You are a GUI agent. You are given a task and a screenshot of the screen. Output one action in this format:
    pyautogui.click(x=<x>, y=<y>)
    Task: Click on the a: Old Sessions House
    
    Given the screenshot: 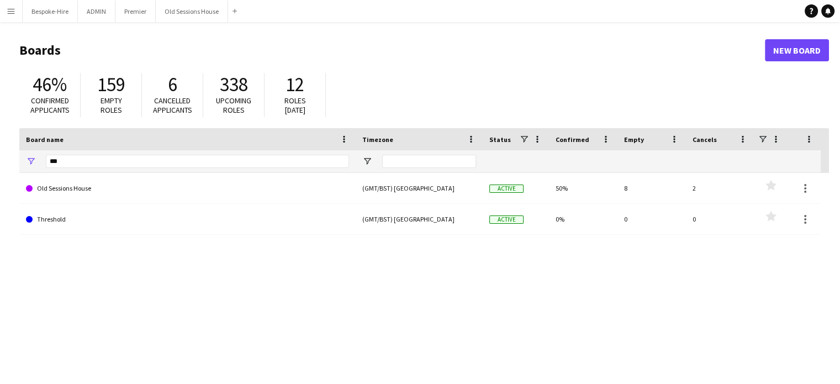 What is the action you would take?
    pyautogui.click(x=187, y=188)
    